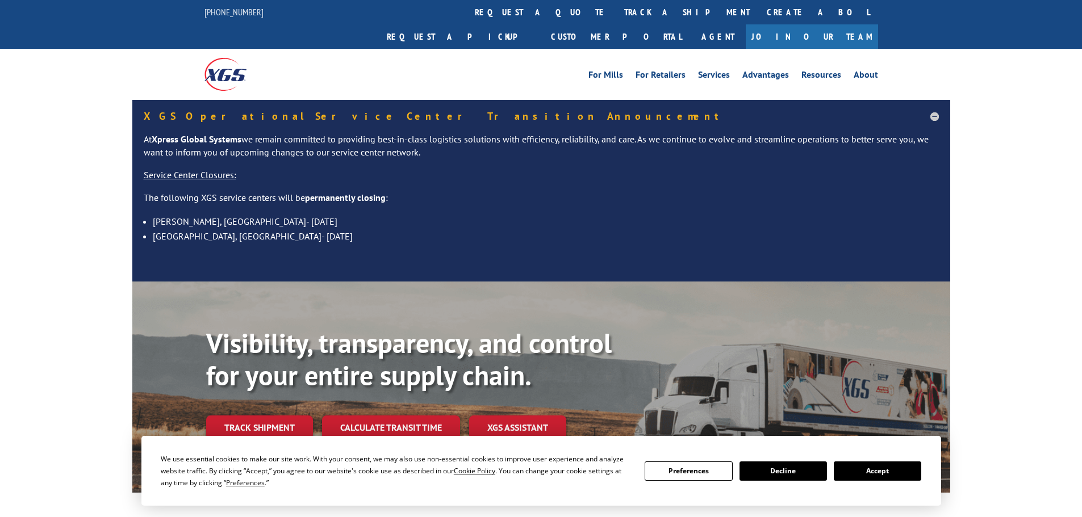  What do you see at coordinates (718, 36) in the screenshot?
I see `a: Agent` at bounding box center [718, 36].